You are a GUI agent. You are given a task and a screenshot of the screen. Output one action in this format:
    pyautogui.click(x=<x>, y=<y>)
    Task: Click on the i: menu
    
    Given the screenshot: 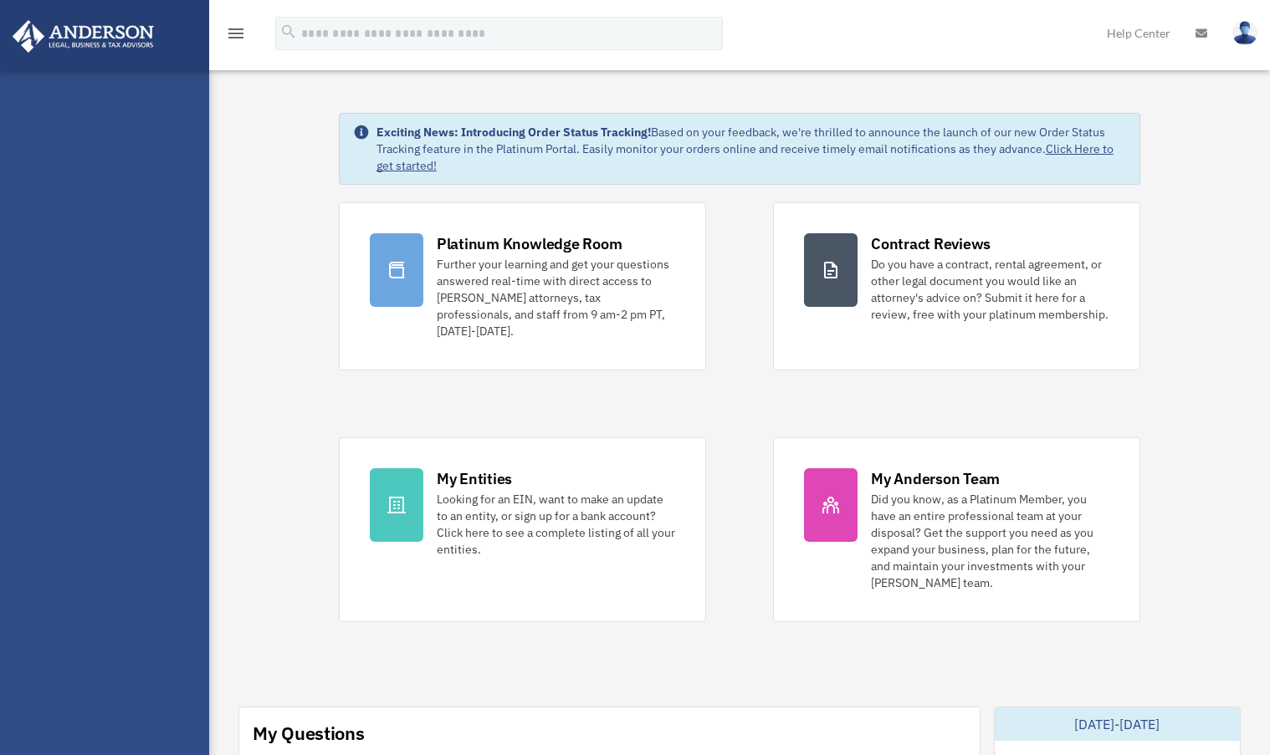 What is the action you would take?
    pyautogui.click(x=236, y=33)
    